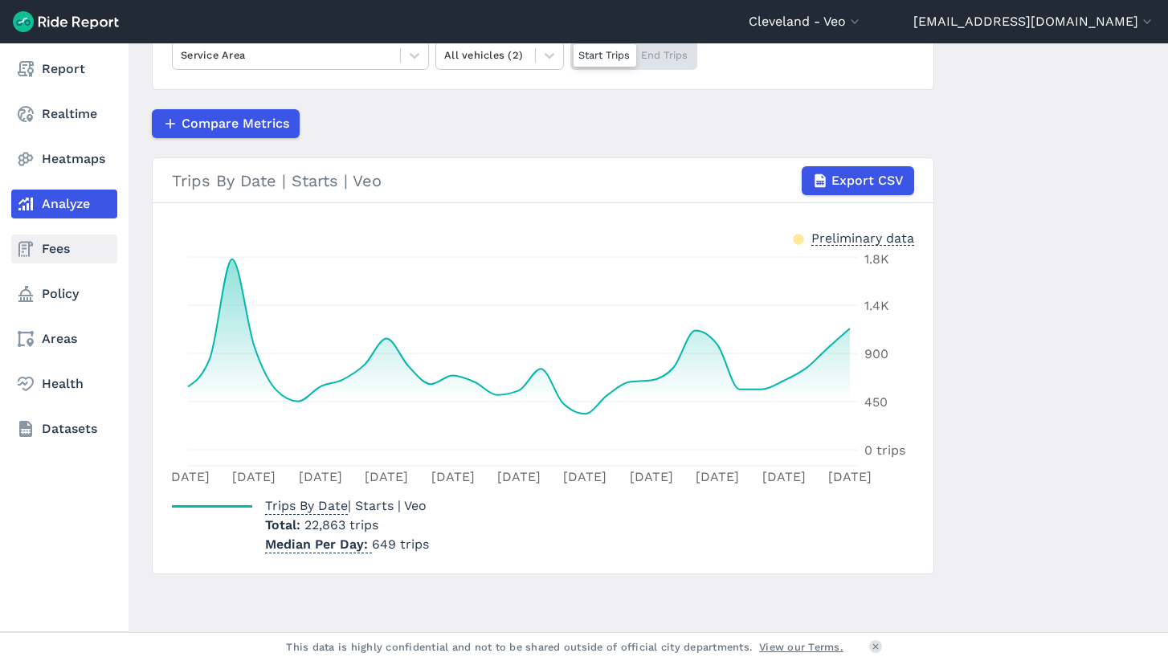 The height and width of the screenshot is (661, 1168). Describe the element at coordinates (801, 647) in the screenshot. I see `a: View our Terms.` at that location.